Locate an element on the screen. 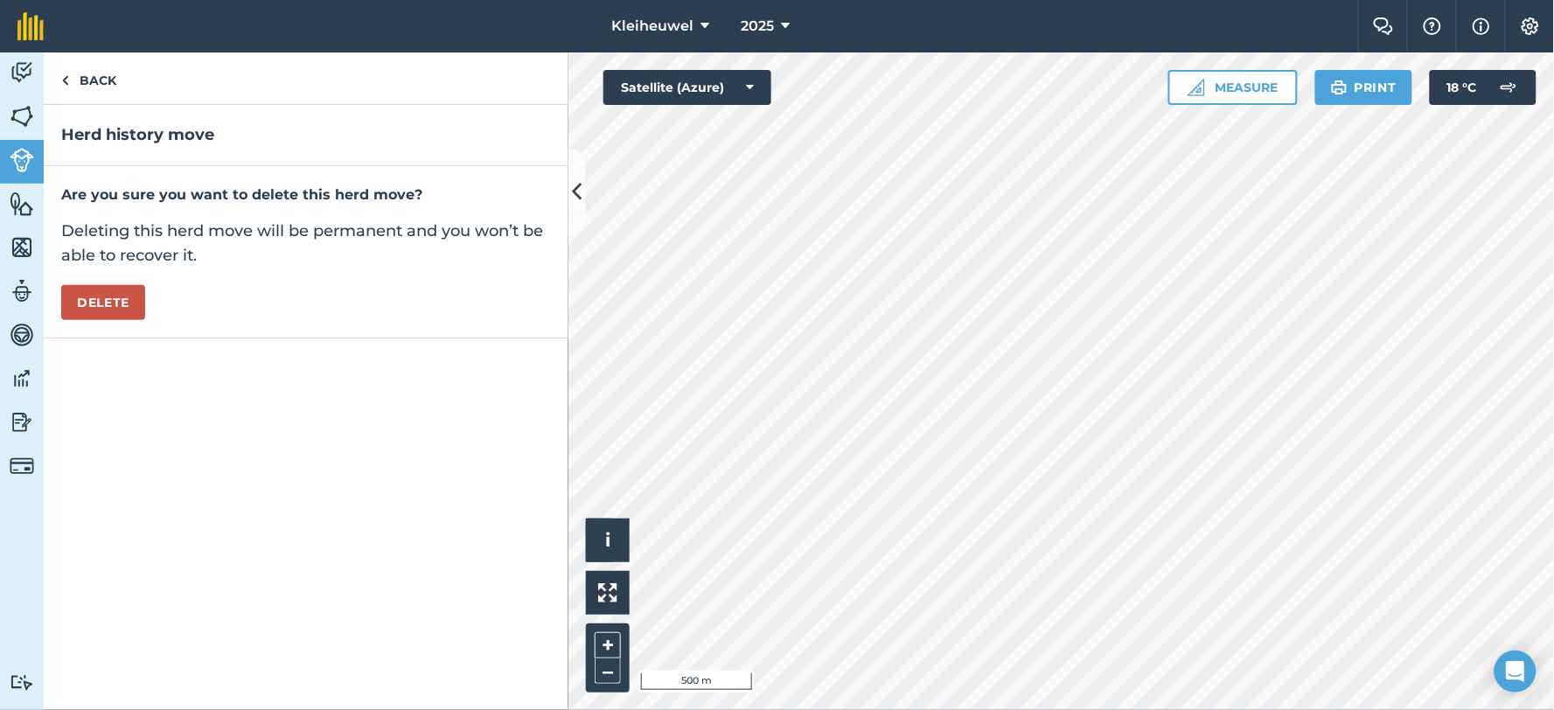 The image size is (1554, 710). button: 18 °C is located at coordinates (1484, 87).